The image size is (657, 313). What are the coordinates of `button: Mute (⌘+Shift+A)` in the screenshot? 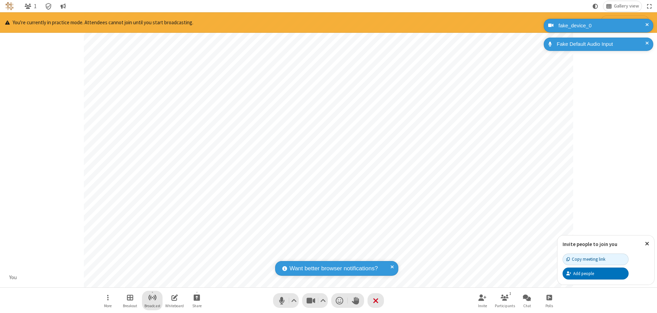 It's located at (286, 301).